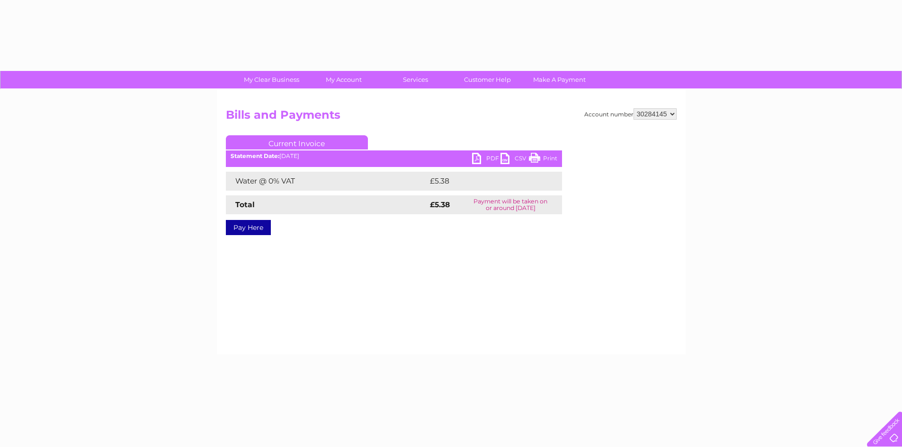  What do you see at coordinates (271, 80) in the screenshot?
I see `a: My Clear Business` at bounding box center [271, 80].